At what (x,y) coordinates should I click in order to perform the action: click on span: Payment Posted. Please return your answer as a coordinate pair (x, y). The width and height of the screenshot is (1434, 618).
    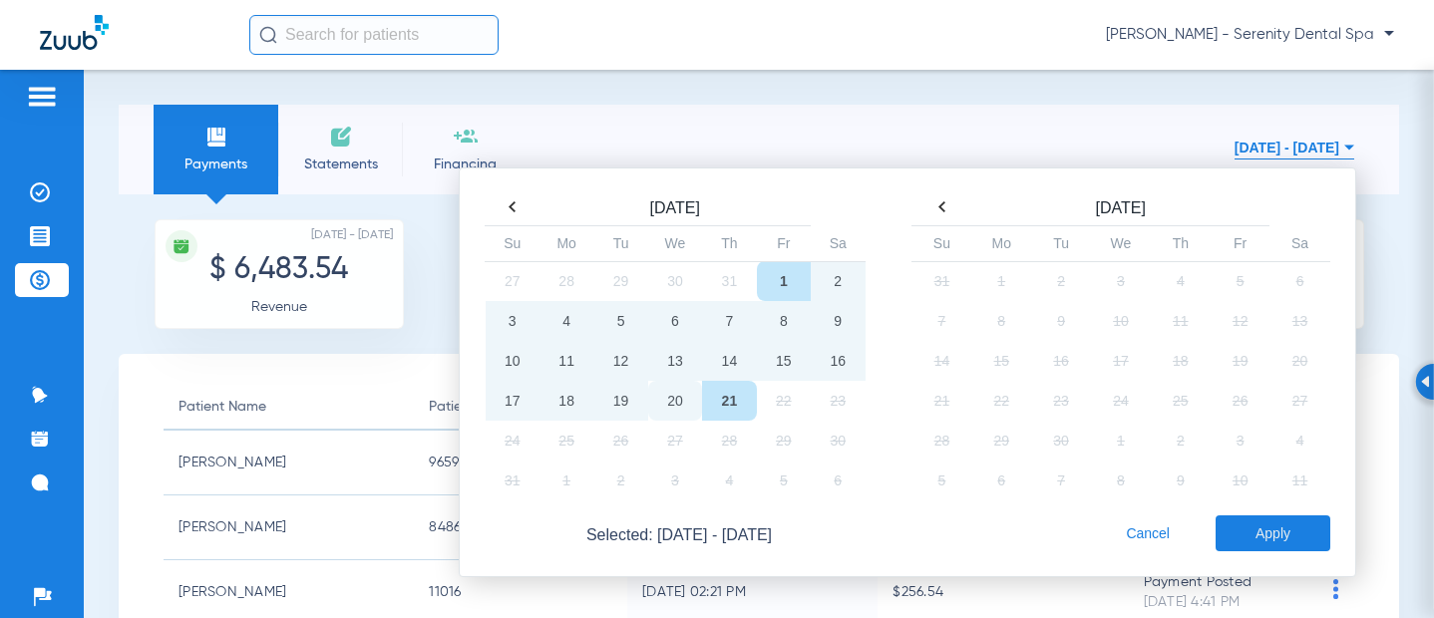
    Looking at the image, I should click on (1198, 582).